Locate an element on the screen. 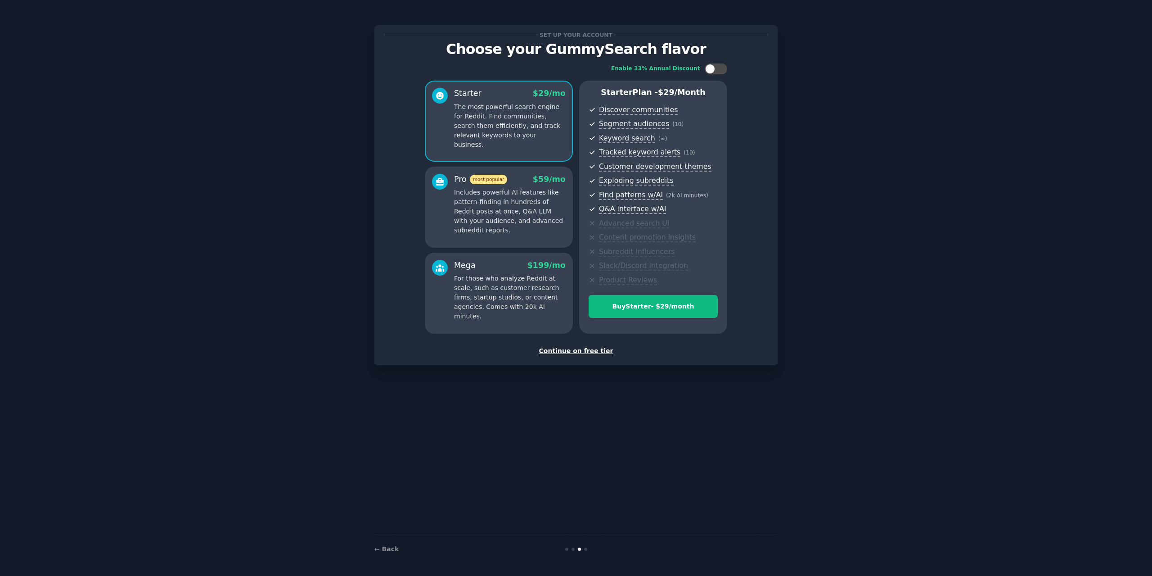 This screenshot has height=576, width=1152. a: ← Back is located at coordinates (387, 549).